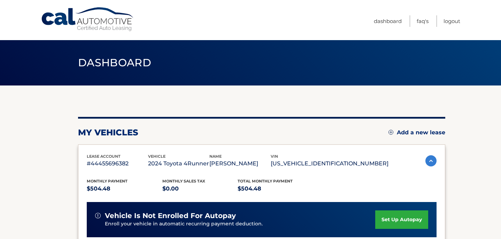 The image size is (501, 239). What do you see at coordinates (402, 219) in the screenshot?
I see `a: set up autopay` at bounding box center [402, 219].